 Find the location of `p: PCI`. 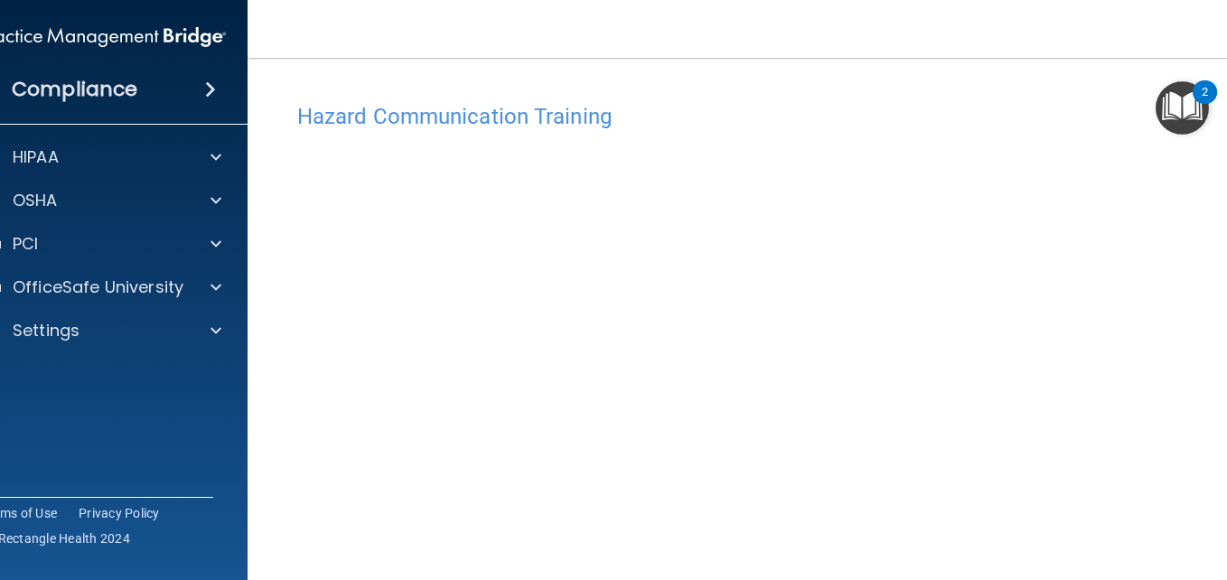

p: PCI is located at coordinates (25, 244).